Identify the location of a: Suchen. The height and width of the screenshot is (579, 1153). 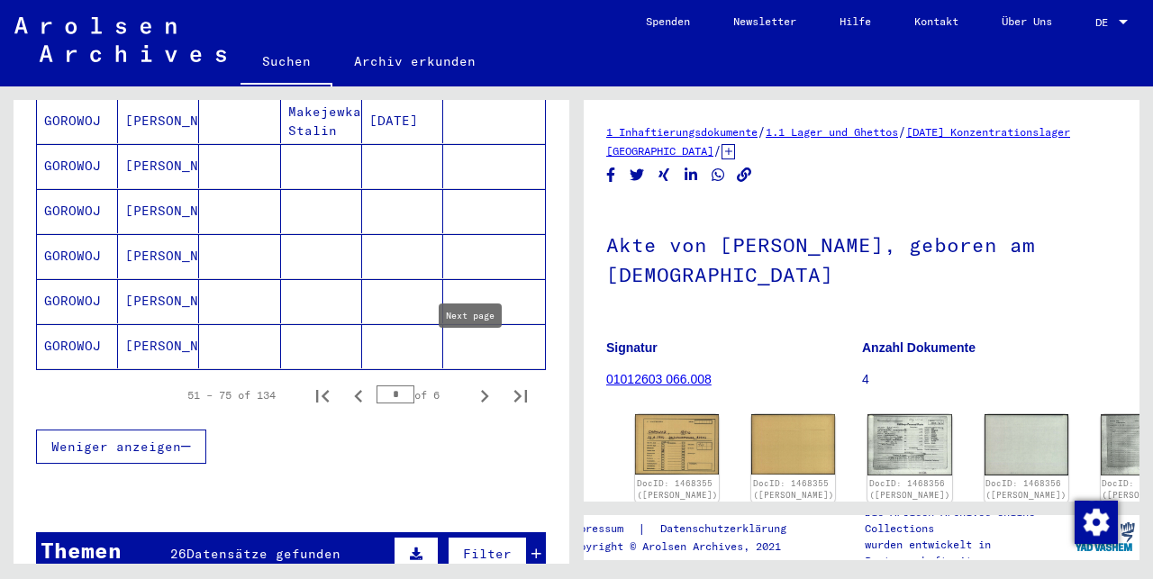
(287, 63).